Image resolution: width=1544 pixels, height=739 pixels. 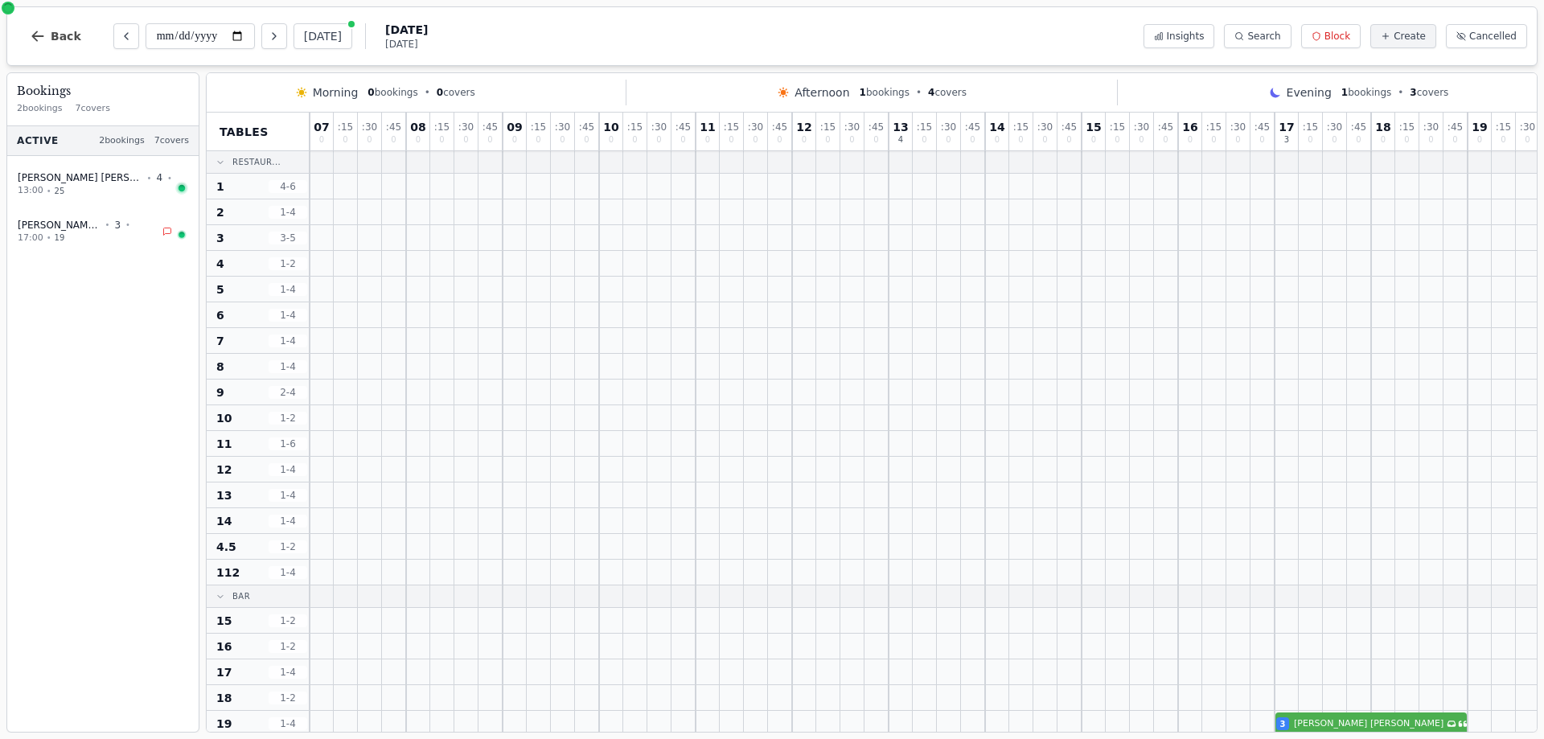 I want to click on svg: Customer message, so click(x=151, y=225).